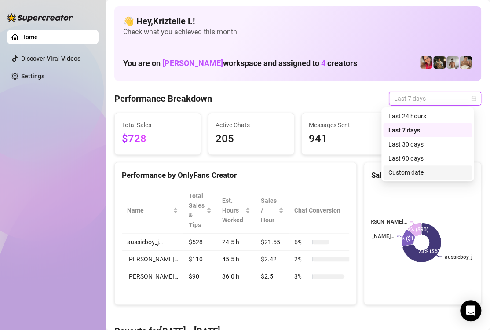  Describe the element at coordinates (200, 242) in the screenshot. I see `td: $528` at that location.